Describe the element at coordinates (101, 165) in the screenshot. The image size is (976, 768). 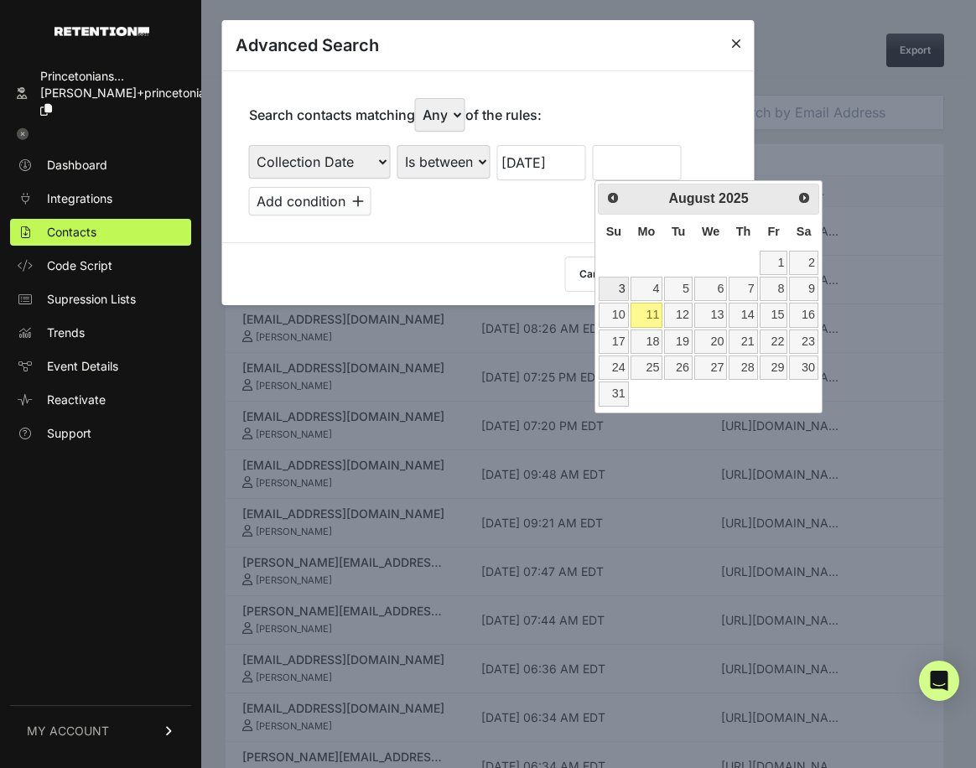
I see `a: Dashboard` at that location.